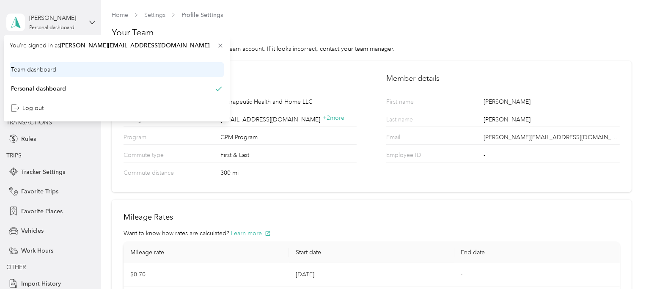 Image resolution: width=646 pixels, height=289 pixels. I want to click on th: Mileage rate, so click(206, 253).